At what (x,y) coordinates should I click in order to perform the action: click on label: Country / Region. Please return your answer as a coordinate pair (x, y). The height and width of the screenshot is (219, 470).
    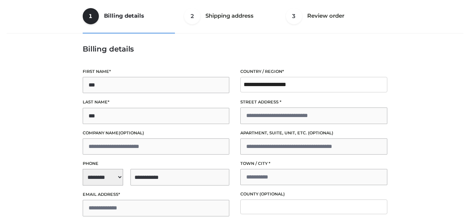
    Looking at the image, I should click on (314, 71).